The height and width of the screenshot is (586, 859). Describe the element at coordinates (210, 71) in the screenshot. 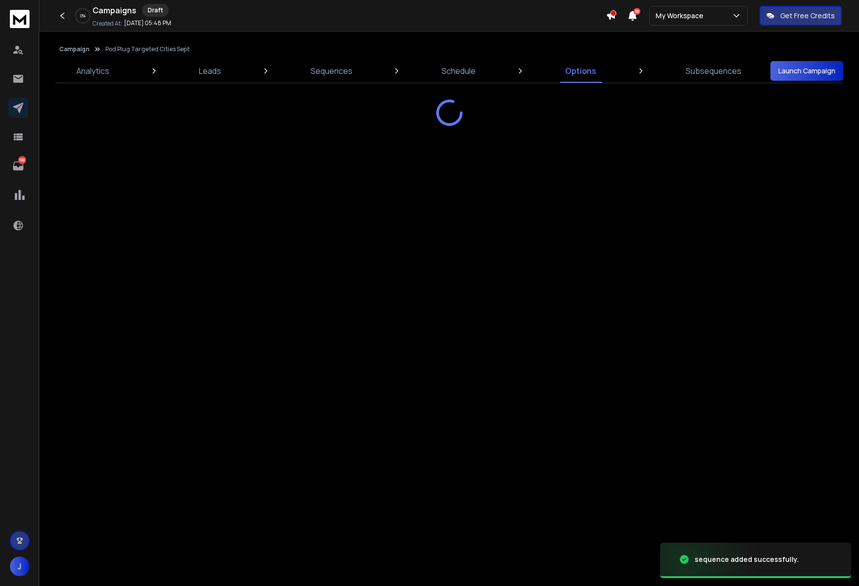

I see `a: Leads` at that location.